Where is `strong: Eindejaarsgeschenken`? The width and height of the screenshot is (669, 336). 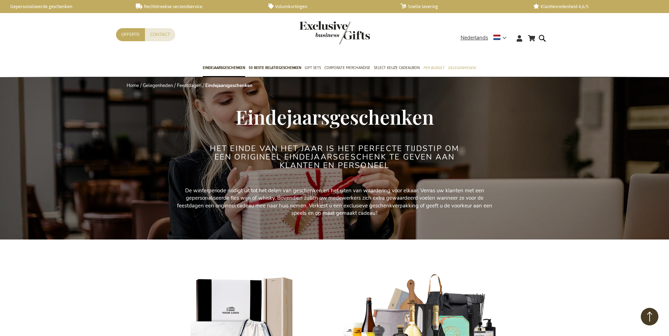 strong: Eindejaarsgeschenken is located at coordinates (229, 86).